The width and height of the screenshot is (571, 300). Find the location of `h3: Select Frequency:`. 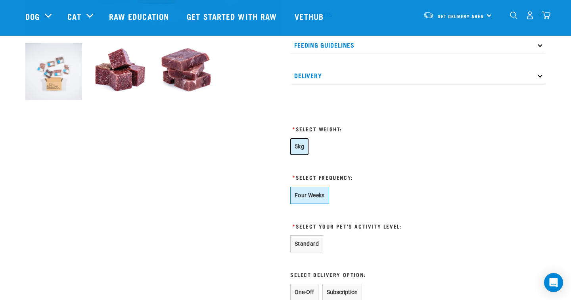

h3: Select Frequency: is located at coordinates (379, 177).